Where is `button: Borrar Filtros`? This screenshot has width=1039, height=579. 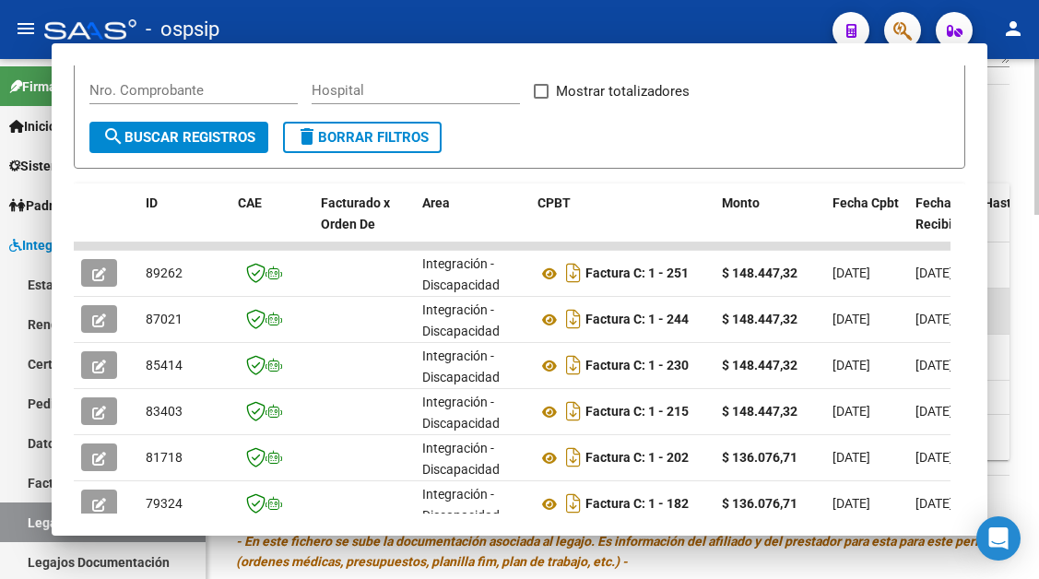
button: Borrar Filtros is located at coordinates (362, 137).